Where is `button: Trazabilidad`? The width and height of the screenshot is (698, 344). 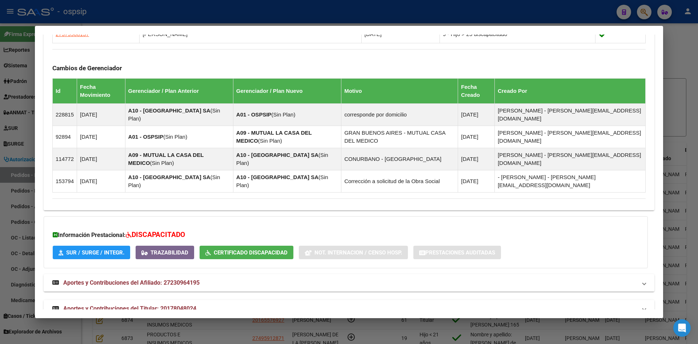 button: Trazabilidad is located at coordinates (165, 252).